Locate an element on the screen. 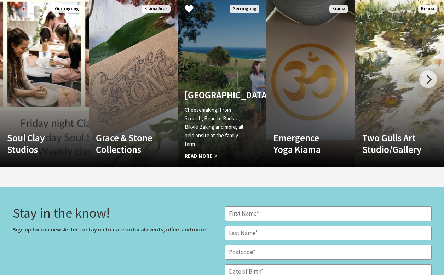  span: Read More is located at coordinates (215, 156).